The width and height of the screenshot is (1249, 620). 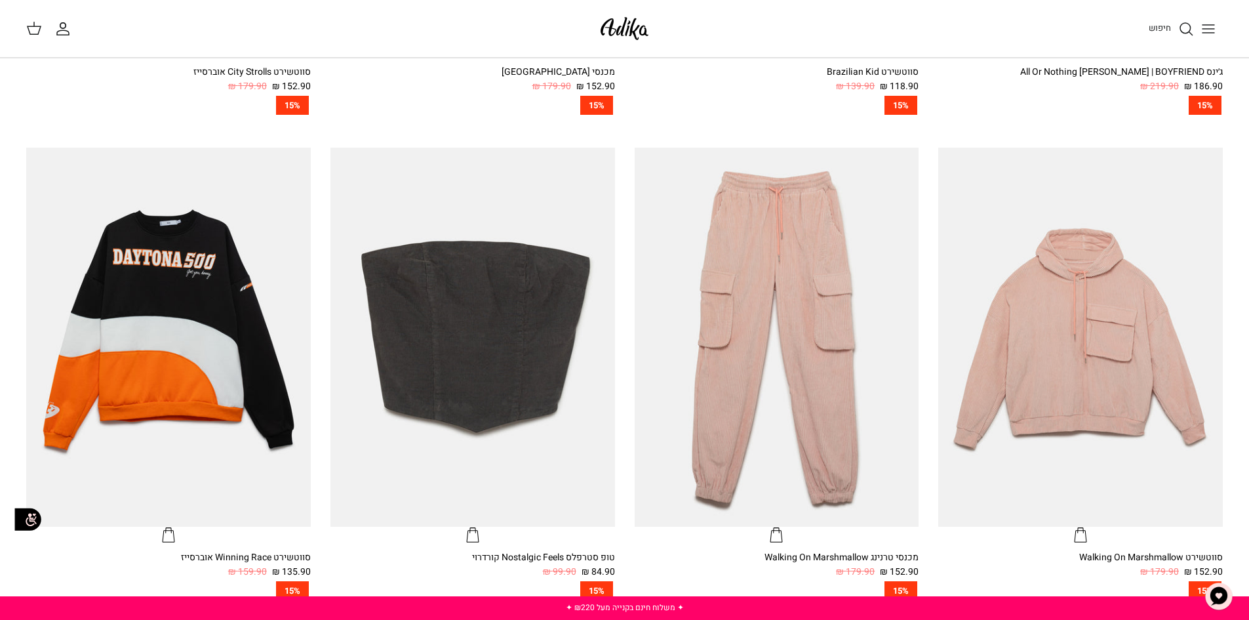 What do you see at coordinates (1208, 29) in the screenshot?
I see `button: Toggle menu` at bounding box center [1208, 29].